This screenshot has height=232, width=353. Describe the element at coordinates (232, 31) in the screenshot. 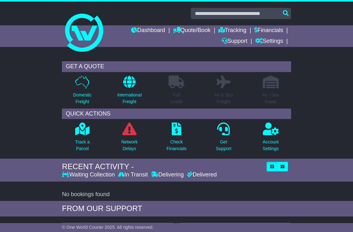

I see `a: Tracking` at that location.